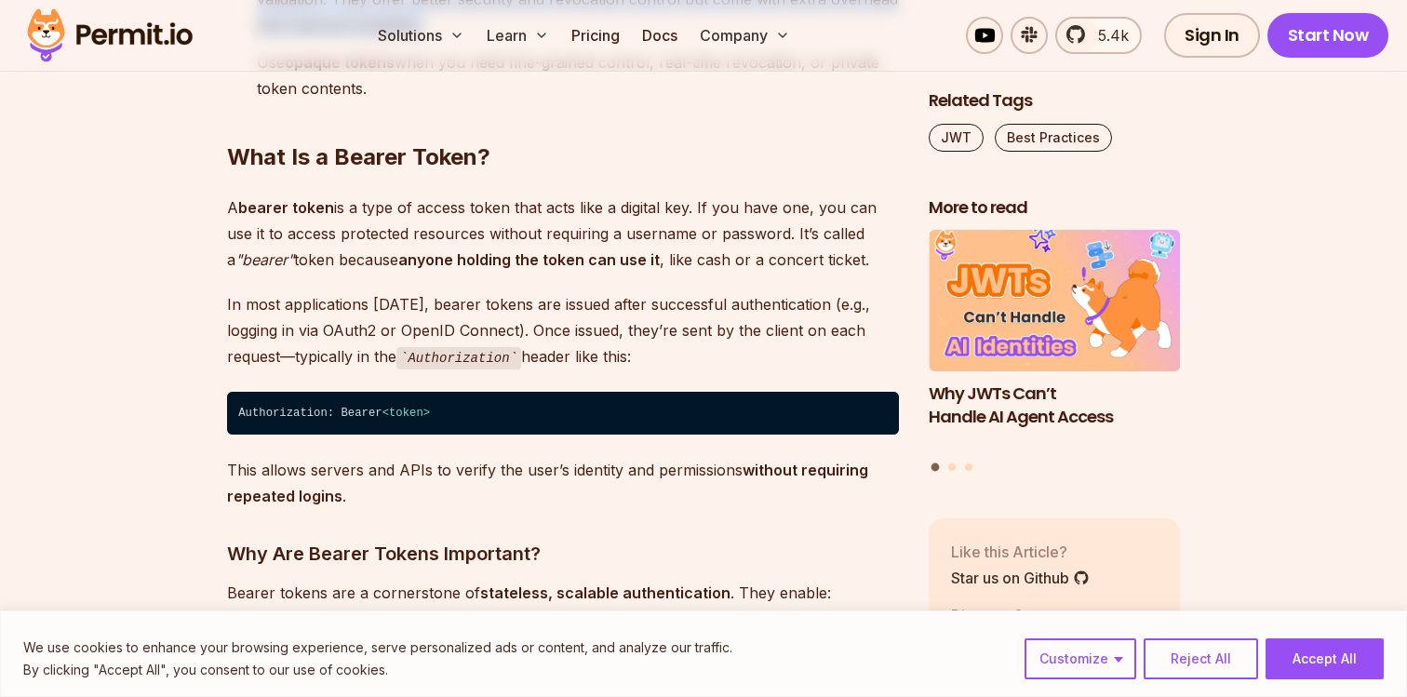  What do you see at coordinates (1081, 659) in the screenshot?
I see `button: Customize` at bounding box center [1081, 659].